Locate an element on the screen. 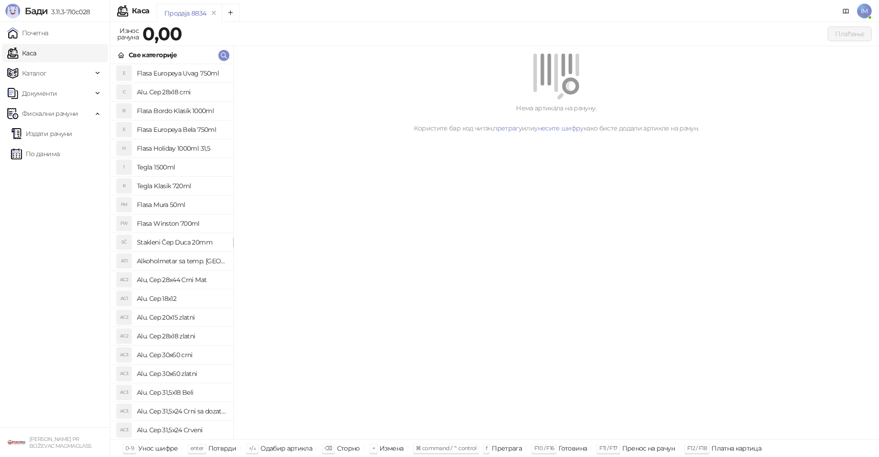  div: Готовина is located at coordinates (573, 448).